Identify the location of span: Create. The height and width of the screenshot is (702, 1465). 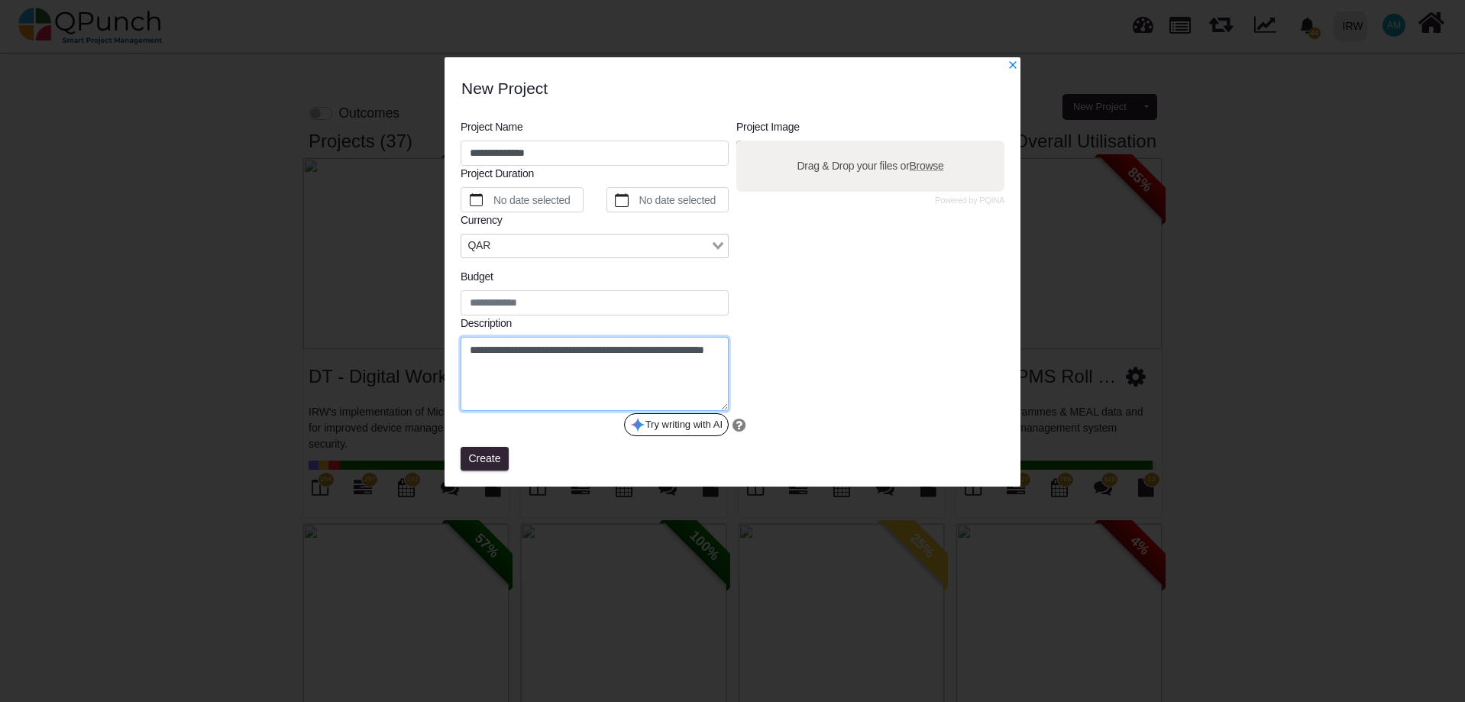
(485, 458).